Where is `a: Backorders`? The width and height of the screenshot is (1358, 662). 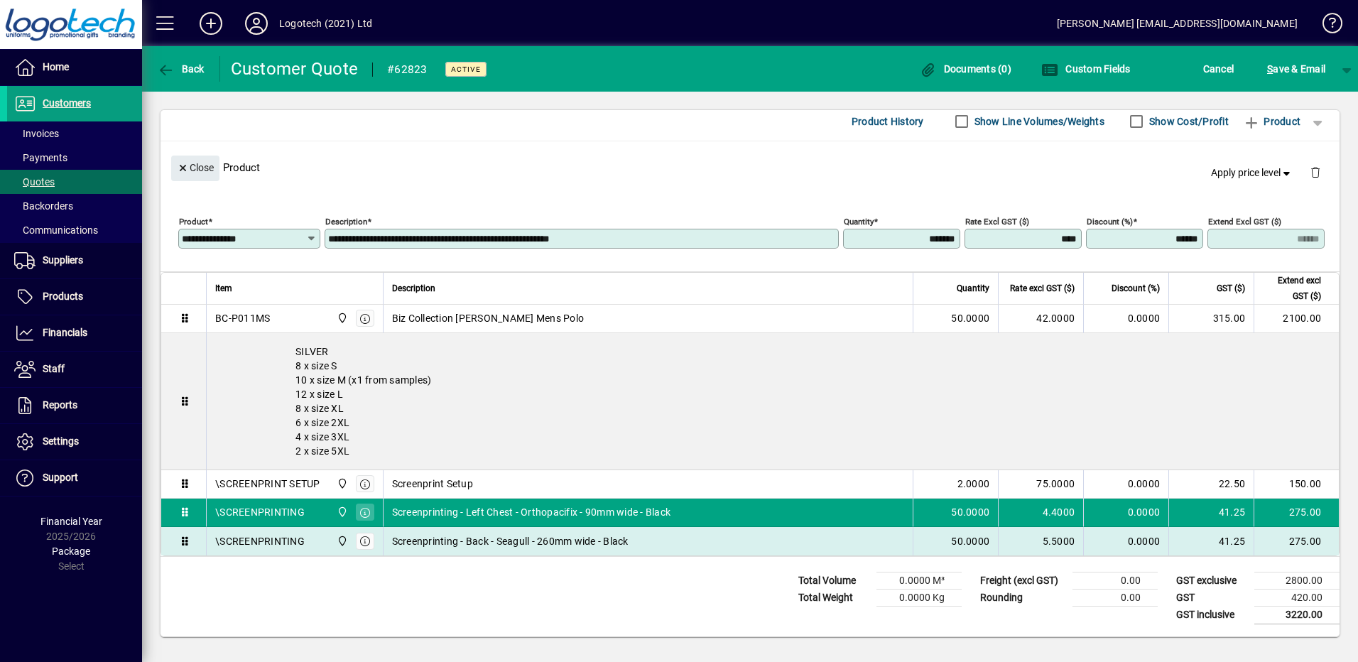
a: Backorders is located at coordinates (75, 206).